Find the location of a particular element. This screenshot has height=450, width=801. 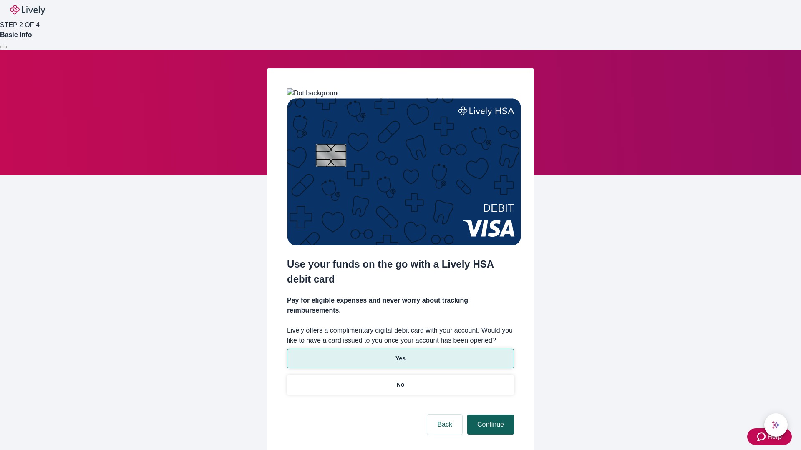

img: Dot background is located at coordinates (314, 93).